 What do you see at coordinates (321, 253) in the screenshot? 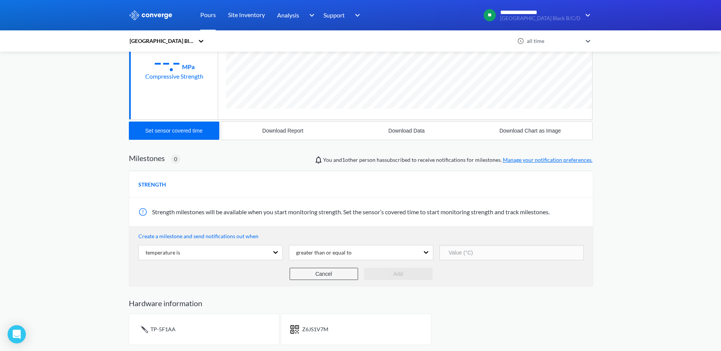
I see `div: greater than or equal to` at bounding box center [321, 253].